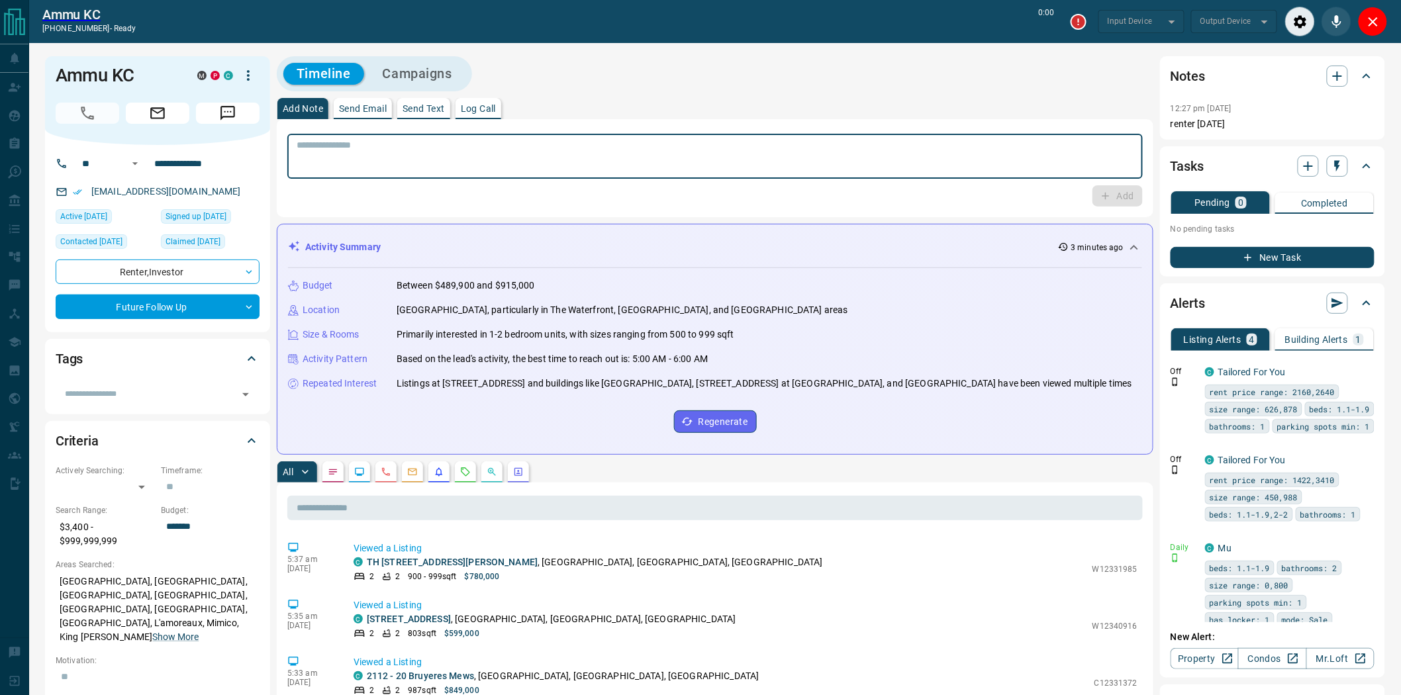 The width and height of the screenshot is (1401, 695). I want to click on p: 3 minutes ago, so click(1097, 248).